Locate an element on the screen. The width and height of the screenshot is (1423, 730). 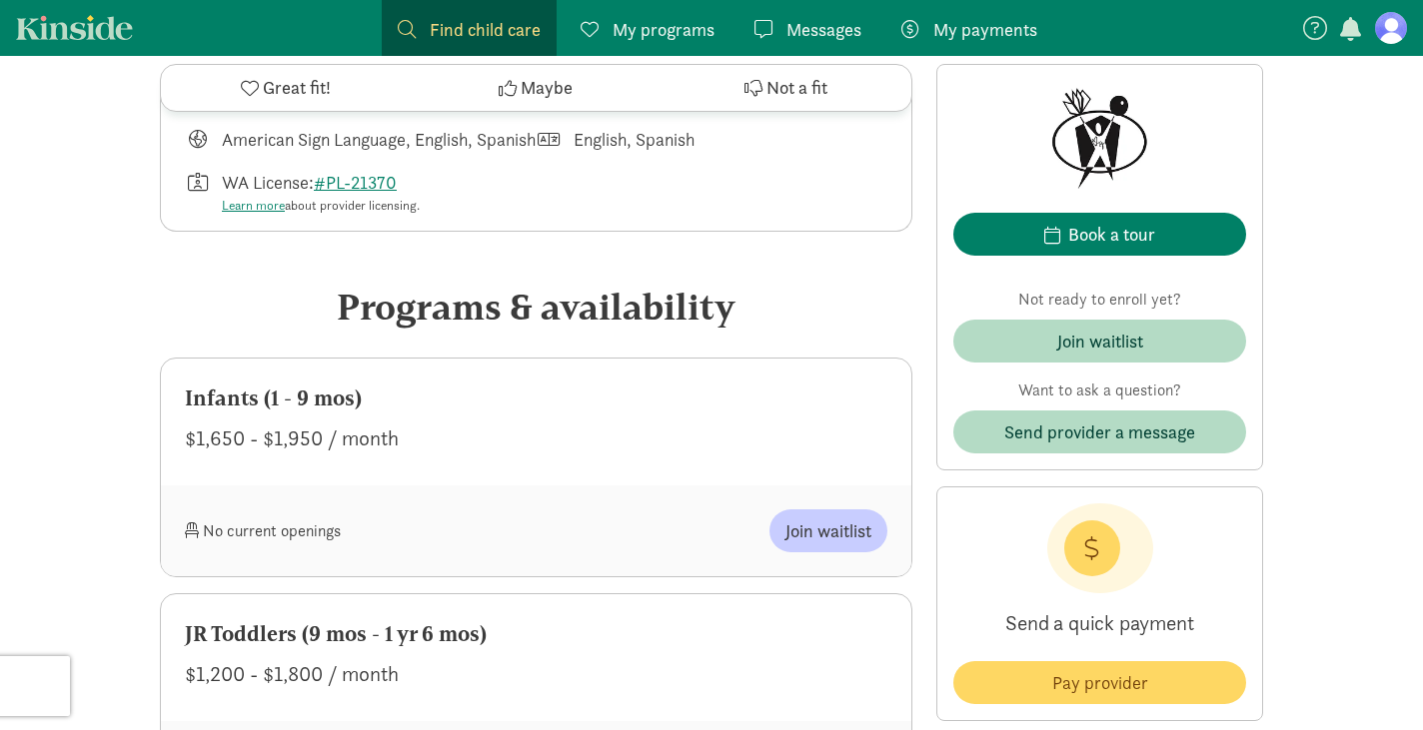
span: Find child care is located at coordinates (485, 29).